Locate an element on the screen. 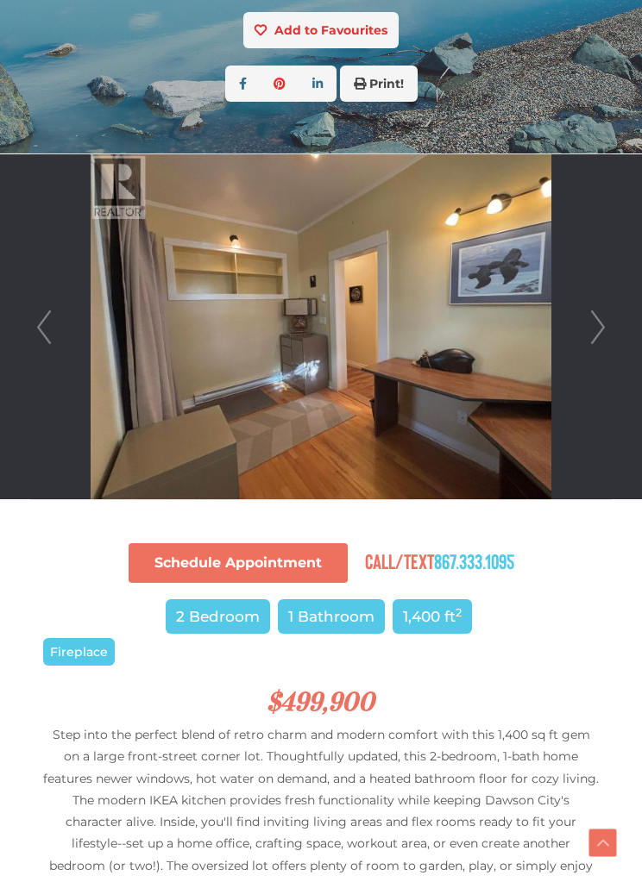 The width and height of the screenshot is (642, 882). span: Fireplace is located at coordinates (78, 652).